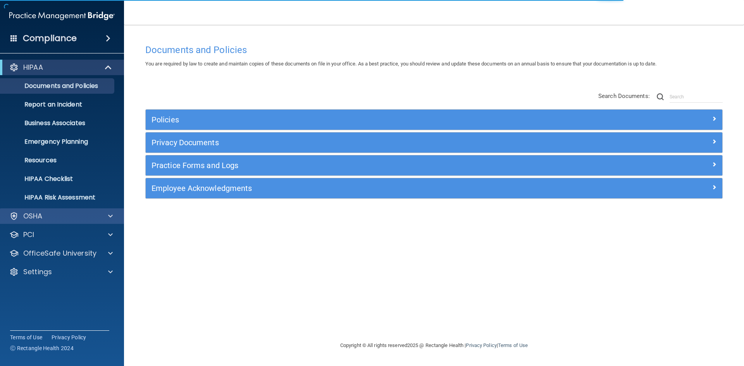 The image size is (744, 366). What do you see at coordinates (61, 235) in the screenshot?
I see `a: PCI` at bounding box center [61, 235].